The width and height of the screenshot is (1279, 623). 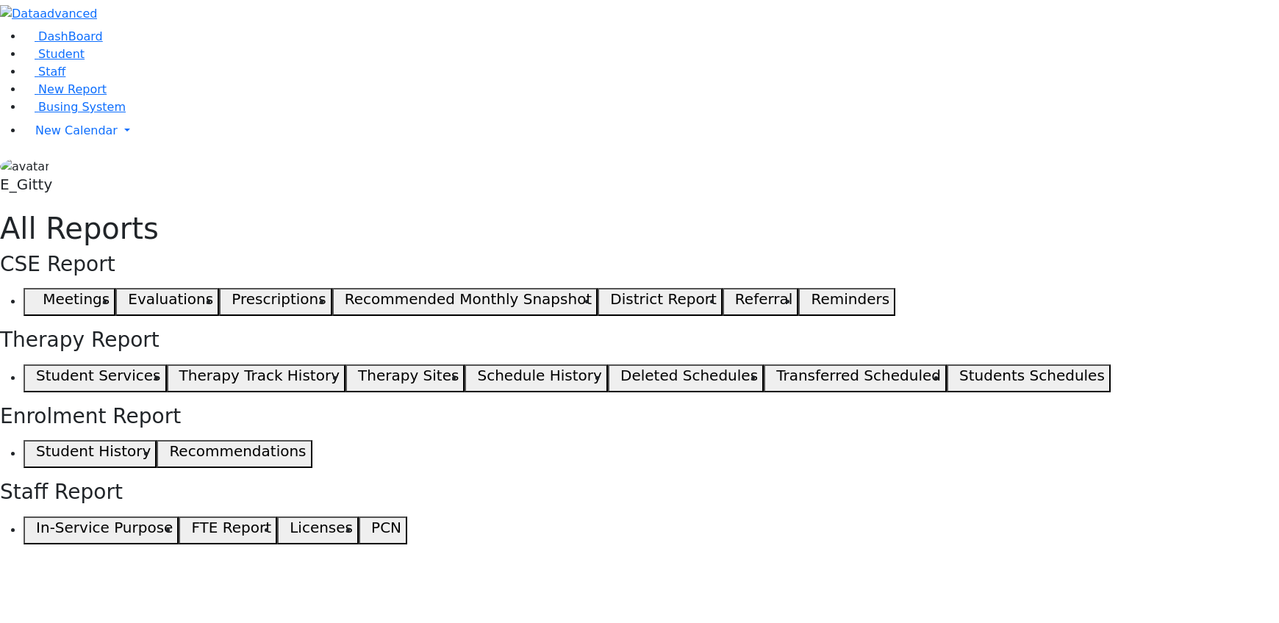 I want to click on a: New Report, so click(x=65, y=89).